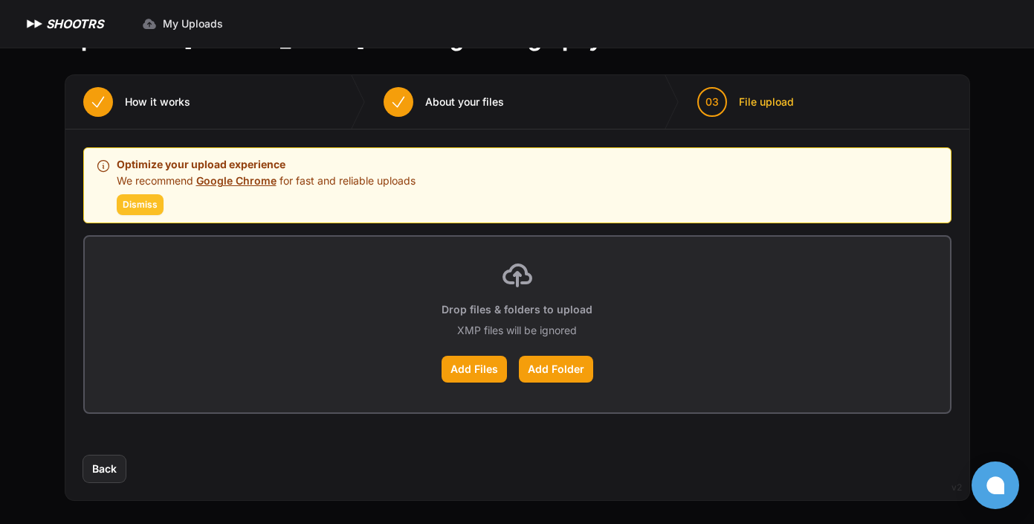 The image size is (1034, 524). What do you see at coordinates (996, 485) in the screenshot?
I see `button: Open chat window` at bounding box center [996, 485].